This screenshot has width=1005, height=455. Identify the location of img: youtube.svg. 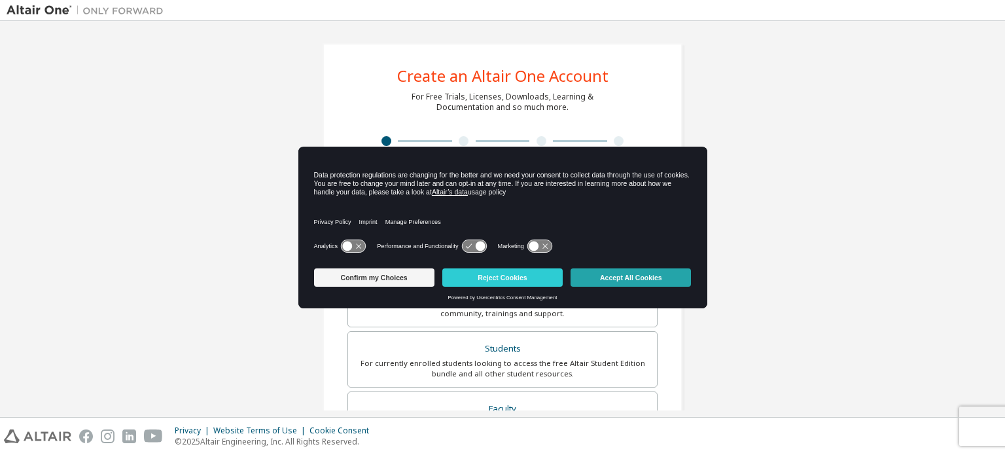
(153, 436).